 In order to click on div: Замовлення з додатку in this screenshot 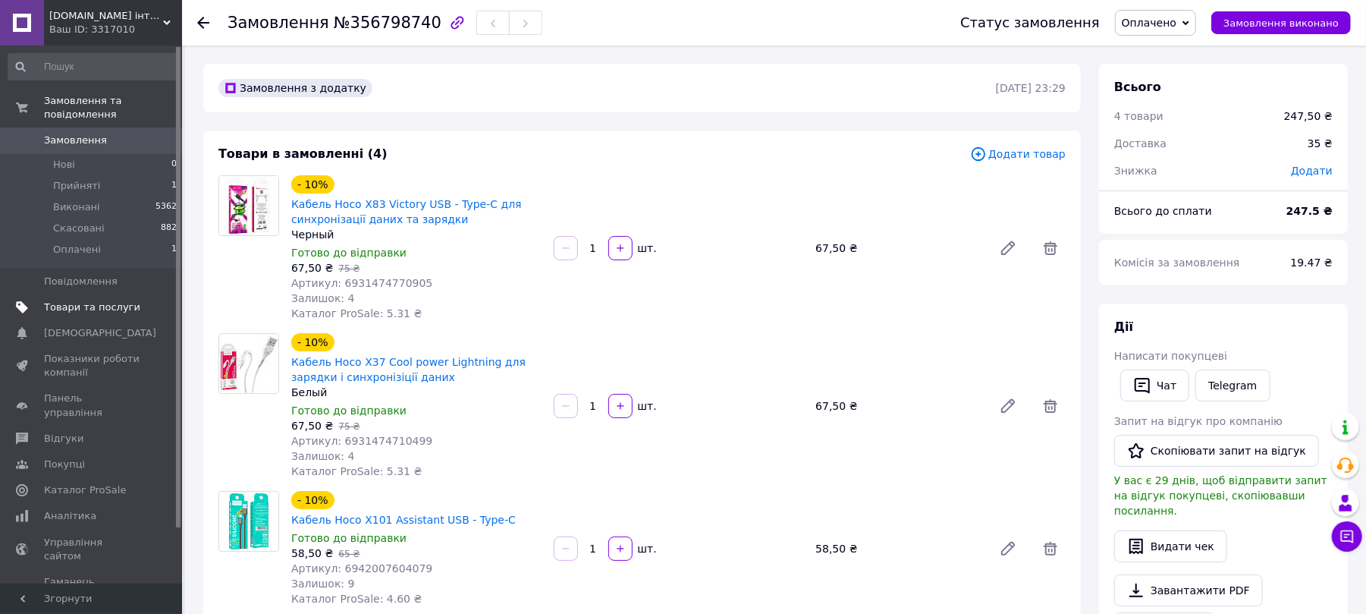, I will do `click(295, 88)`.